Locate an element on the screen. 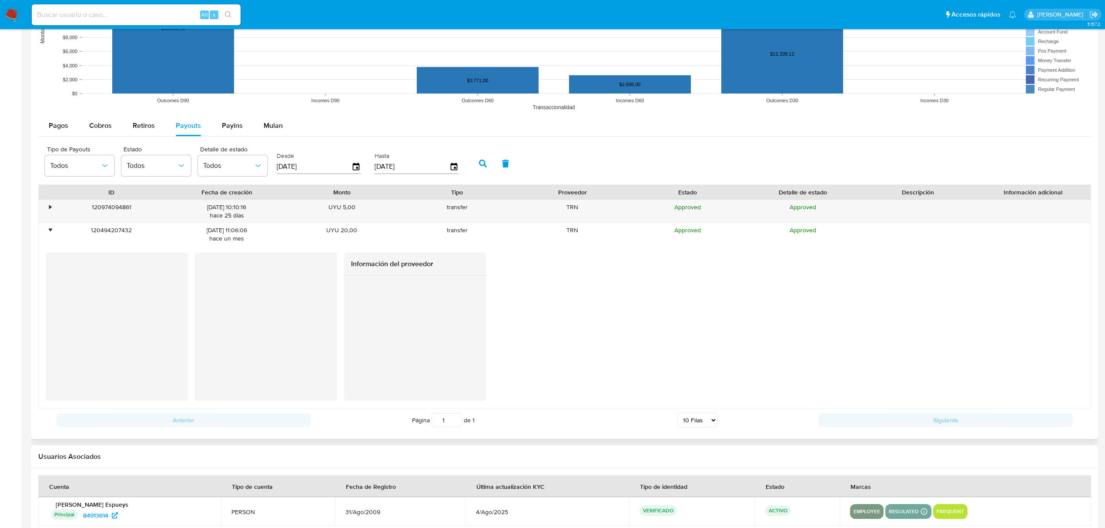 The height and width of the screenshot is (528, 1105). input: Buscar usuario o caso... is located at coordinates (136, 15).